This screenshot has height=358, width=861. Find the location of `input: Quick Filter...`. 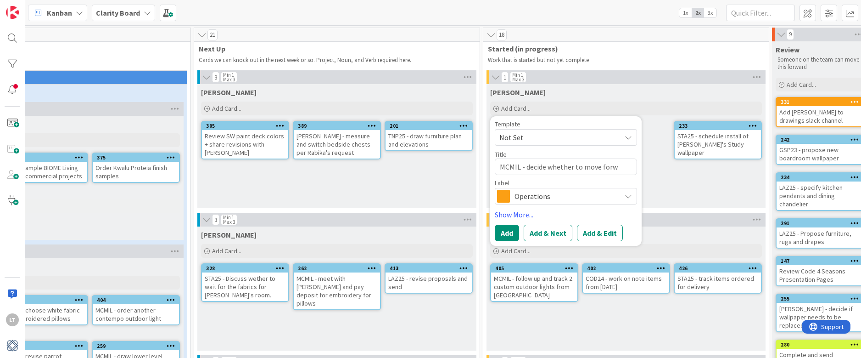

input: Quick Filter... is located at coordinates (761, 13).